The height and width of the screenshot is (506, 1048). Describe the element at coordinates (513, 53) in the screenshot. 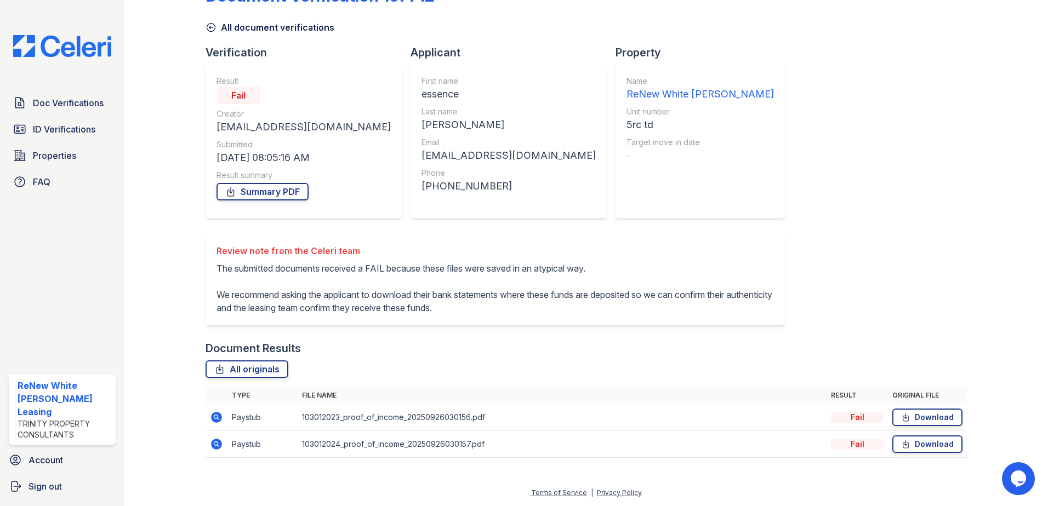

I see `div: Applicant` at that location.